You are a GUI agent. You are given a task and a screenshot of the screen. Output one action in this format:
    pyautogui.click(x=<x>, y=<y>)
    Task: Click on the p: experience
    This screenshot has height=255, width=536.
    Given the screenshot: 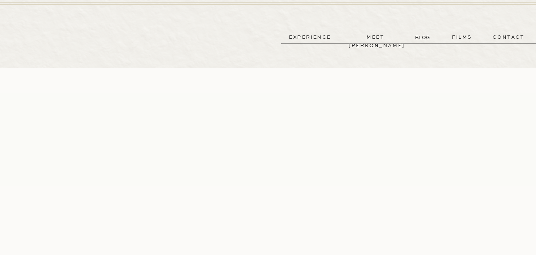 What is the action you would take?
    pyautogui.click(x=310, y=37)
    